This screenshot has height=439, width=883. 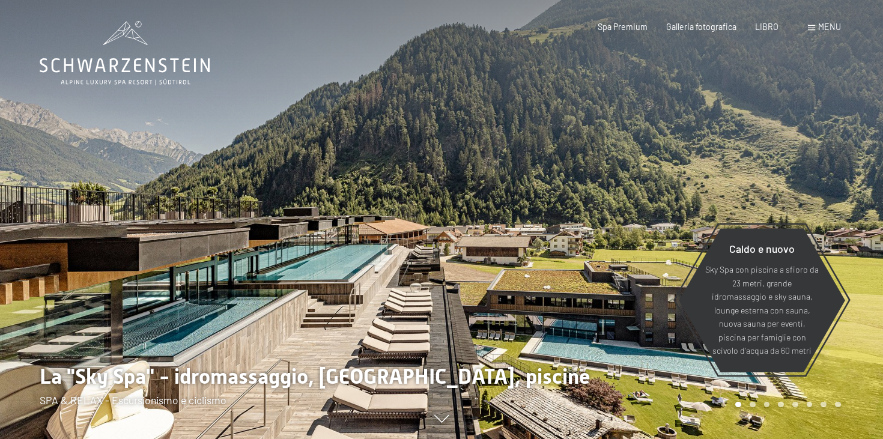 I want to click on div: Pagina Carosello 1 (Diapositiva corrente), so click(x=738, y=405).